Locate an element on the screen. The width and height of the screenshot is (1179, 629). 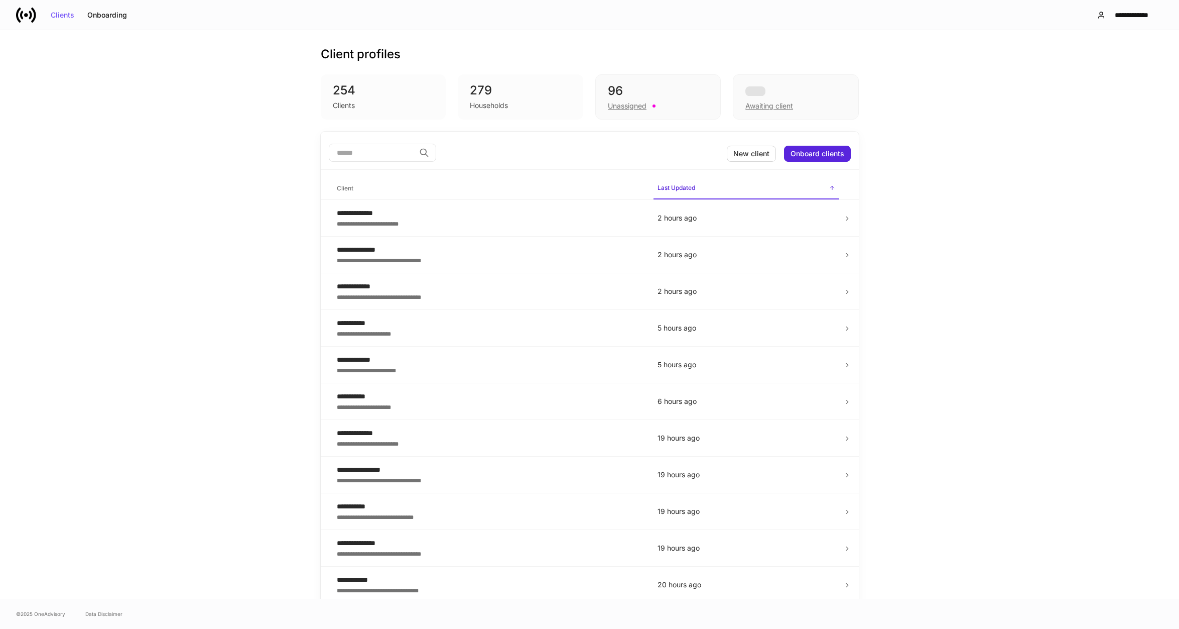
button: Onboard clients is located at coordinates (817, 154).